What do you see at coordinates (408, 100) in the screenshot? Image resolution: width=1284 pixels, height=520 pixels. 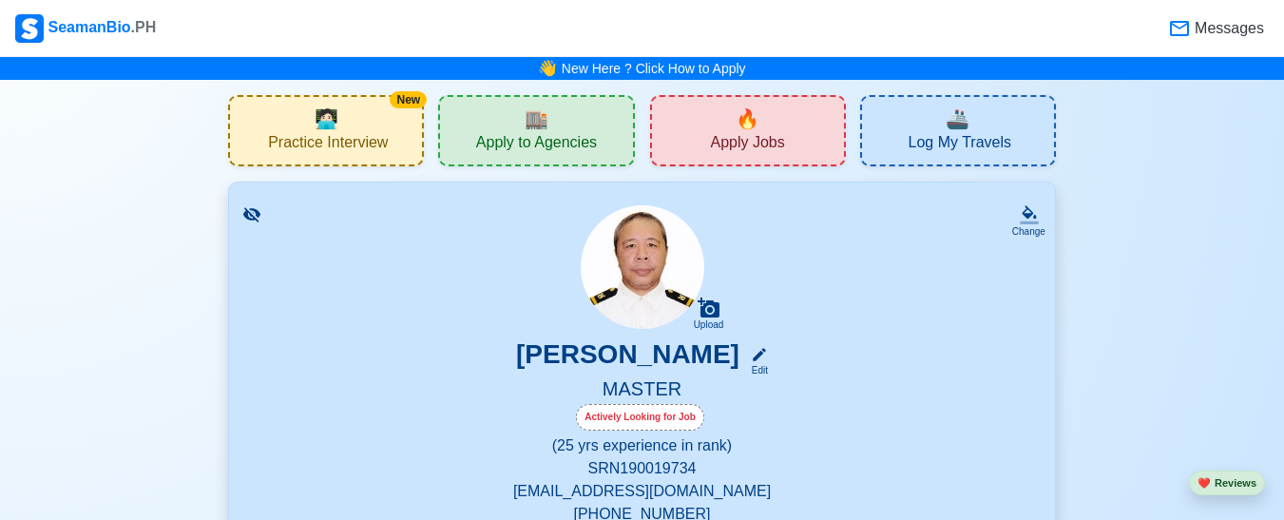 I see `div: New` at bounding box center [408, 100].